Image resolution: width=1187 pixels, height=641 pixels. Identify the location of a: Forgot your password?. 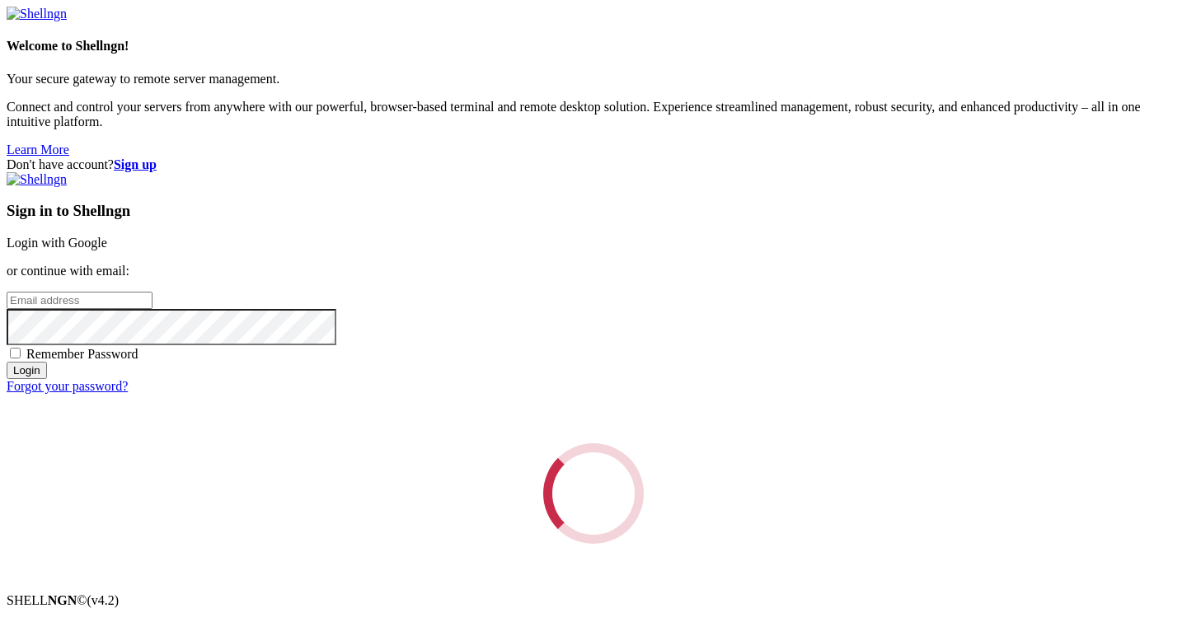
(67, 386).